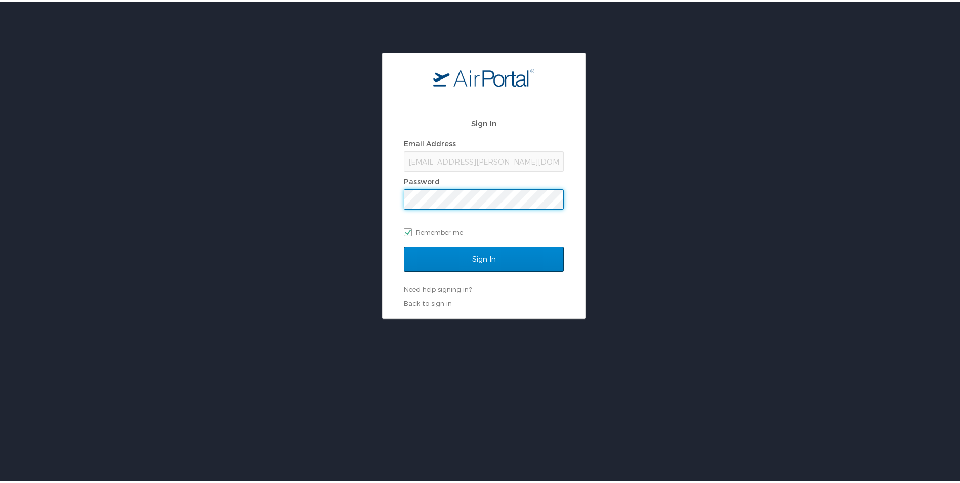 This screenshot has width=960, height=483. Describe the element at coordinates (428, 301) in the screenshot. I see `a: Back to sign in` at that location.